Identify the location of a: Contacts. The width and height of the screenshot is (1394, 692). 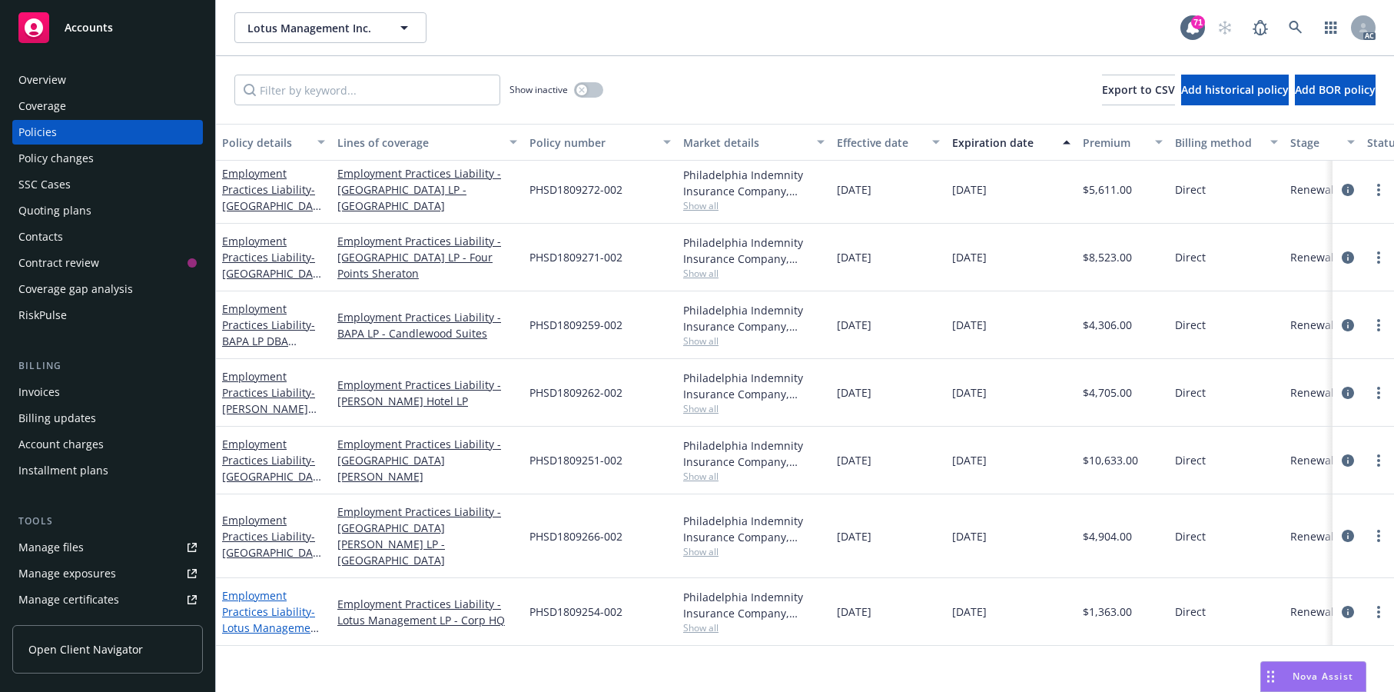
(108, 237).